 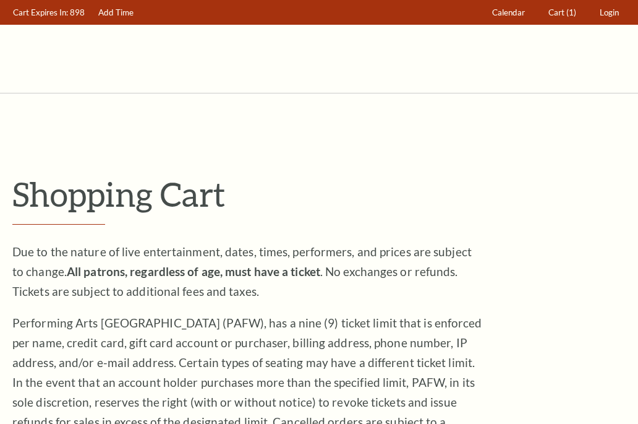 What do you see at coordinates (557, 12) in the screenshot?
I see `span: Cart` at bounding box center [557, 12].